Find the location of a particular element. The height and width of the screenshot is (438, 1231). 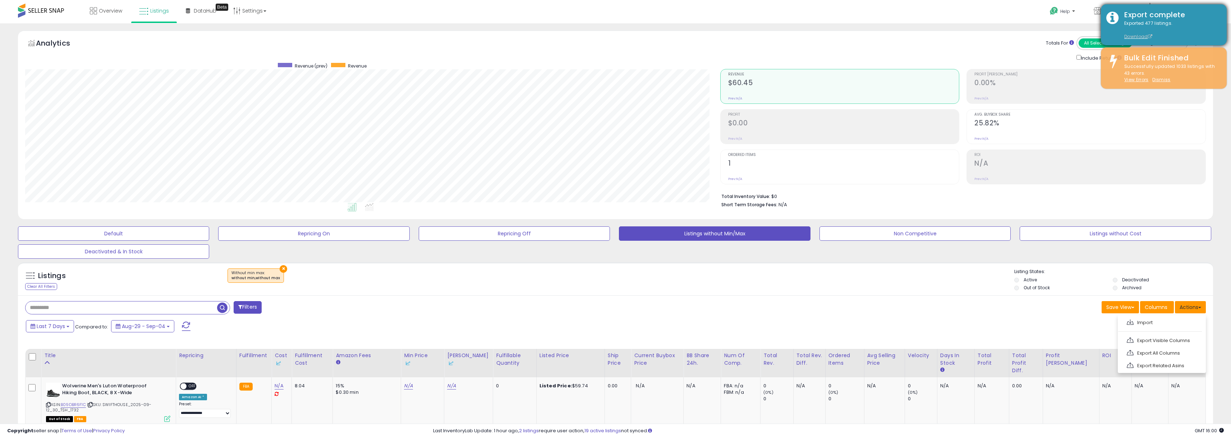

p: Listing States: is located at coordinates (1114, 272).